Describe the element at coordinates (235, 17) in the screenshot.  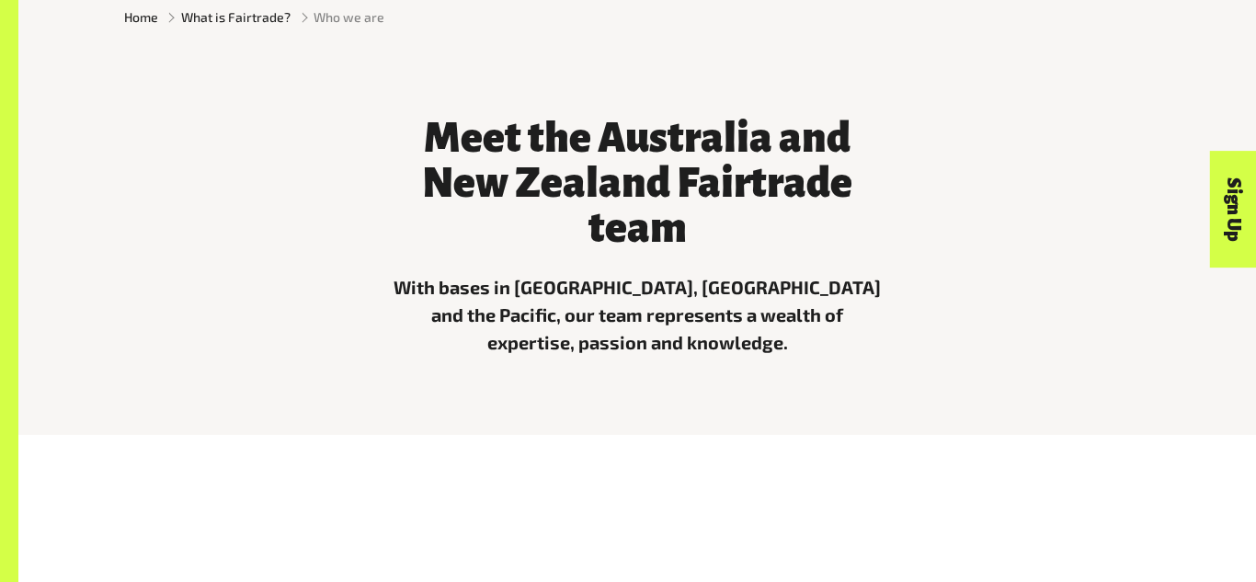
I see `a: What is Fairtrade?` at that location.